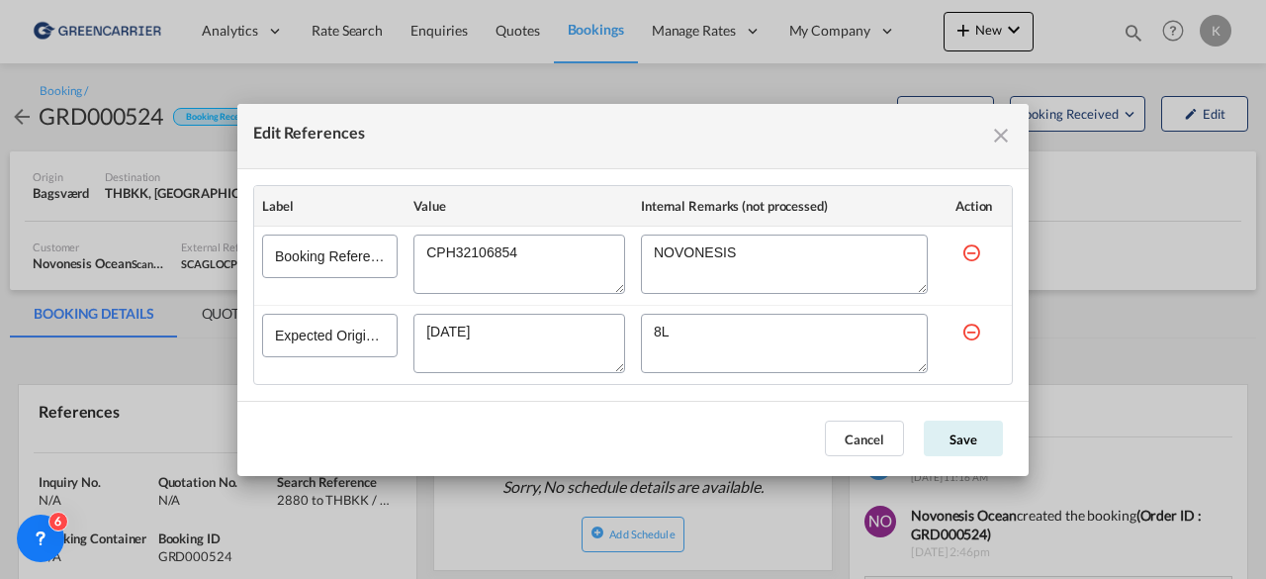 The height and width of the screenshot is (579, 1266). I want to click on th: Value, so click(519, 206).